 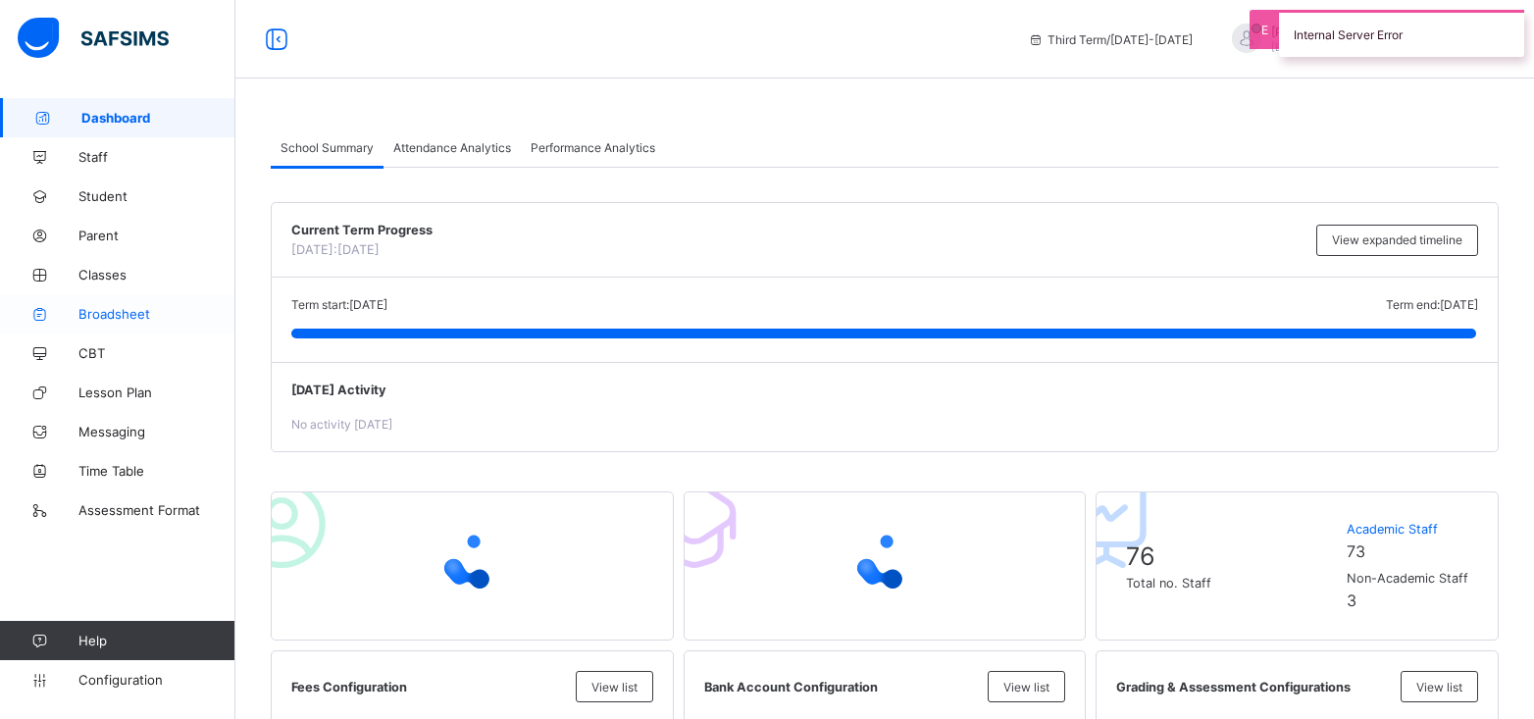 I want to click on span: Grading & Assessment Configurations, so click(x=1253, y=686).